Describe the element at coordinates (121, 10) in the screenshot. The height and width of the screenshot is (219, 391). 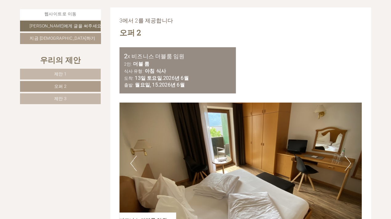
I see `font: 수요일` at that location.